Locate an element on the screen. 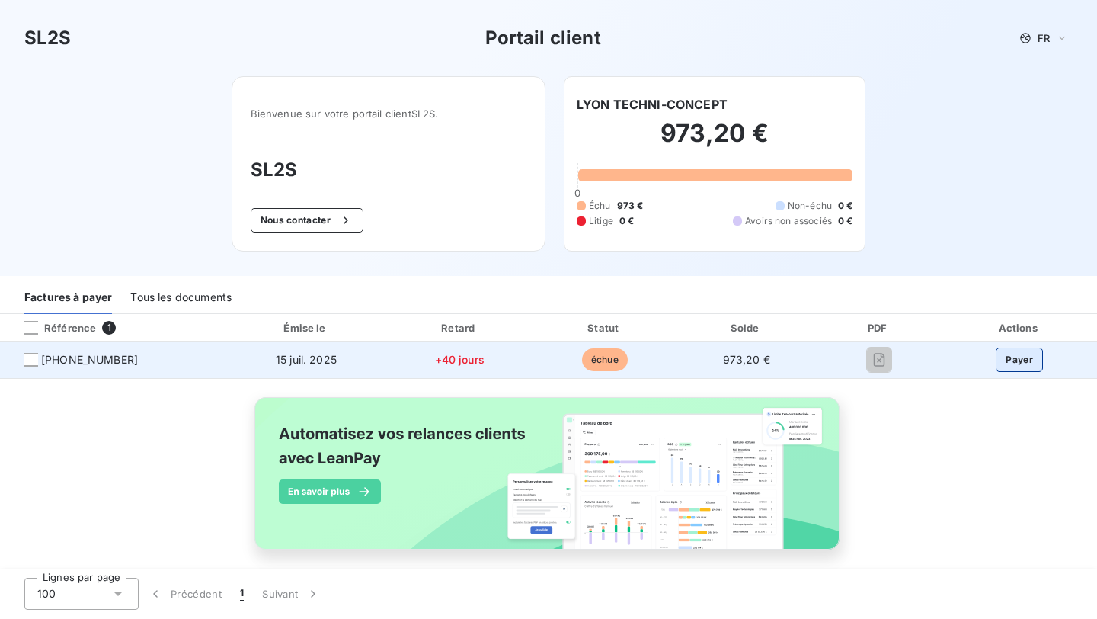 The width and height of the screenshot is (1097, 619). div: Actions is located at coordinates (1019, 328).